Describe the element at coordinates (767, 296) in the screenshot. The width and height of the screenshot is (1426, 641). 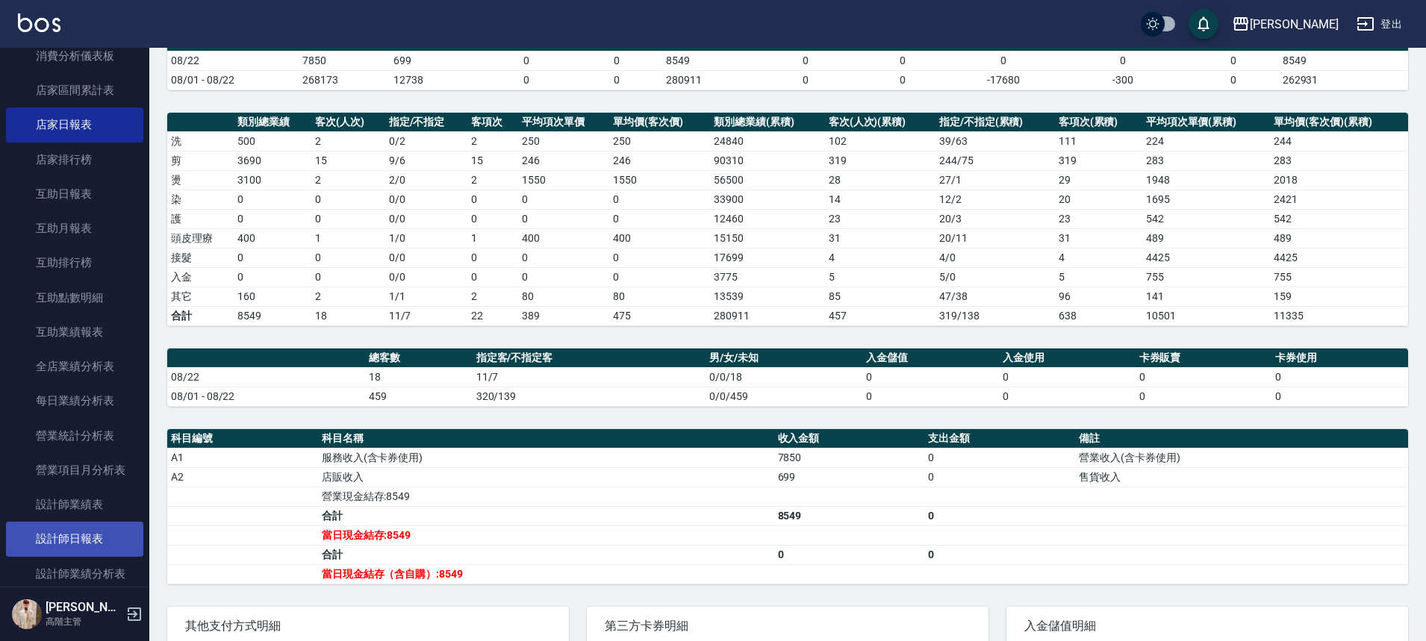
I see `td: 13539` at that location.